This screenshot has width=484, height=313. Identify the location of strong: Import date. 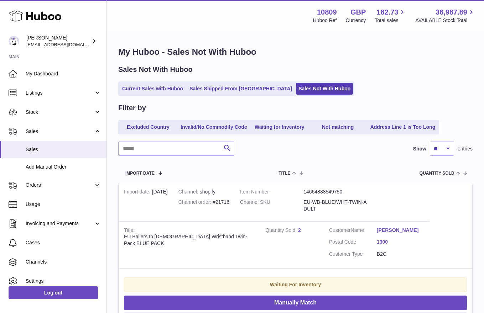
(138, 193).